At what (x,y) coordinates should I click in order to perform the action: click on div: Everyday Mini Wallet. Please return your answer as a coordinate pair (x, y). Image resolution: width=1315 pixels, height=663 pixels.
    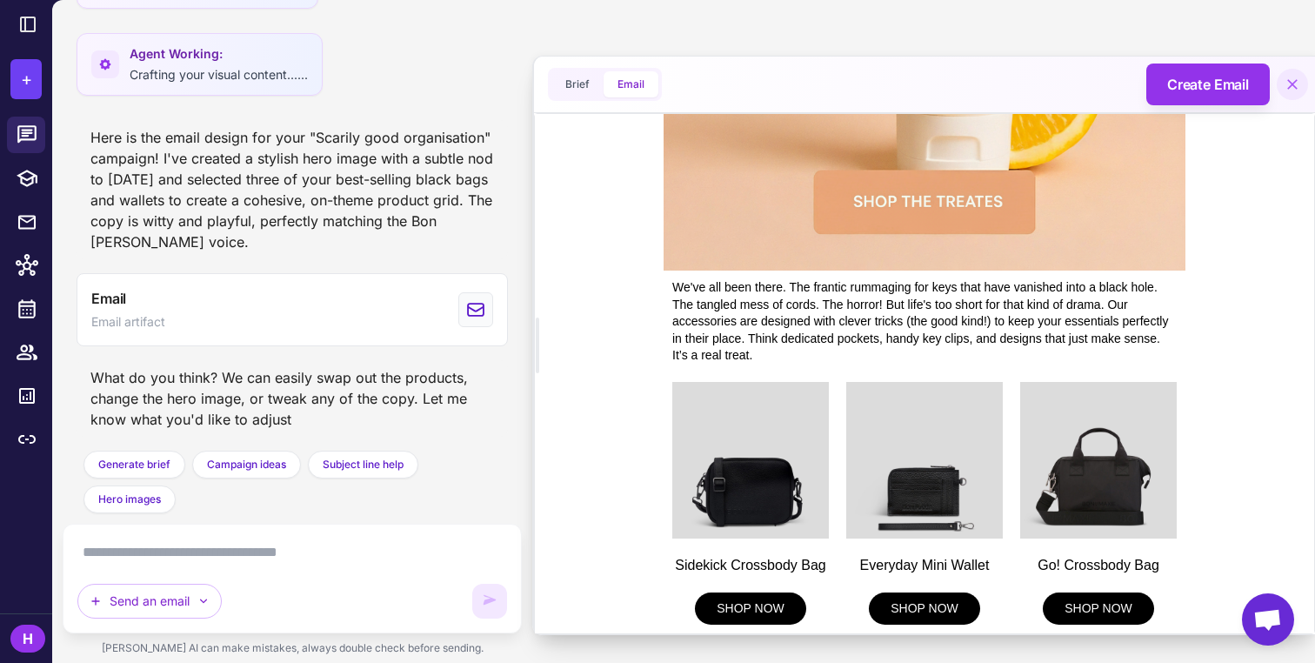
    Looking at the image, I should click on (390, 452).